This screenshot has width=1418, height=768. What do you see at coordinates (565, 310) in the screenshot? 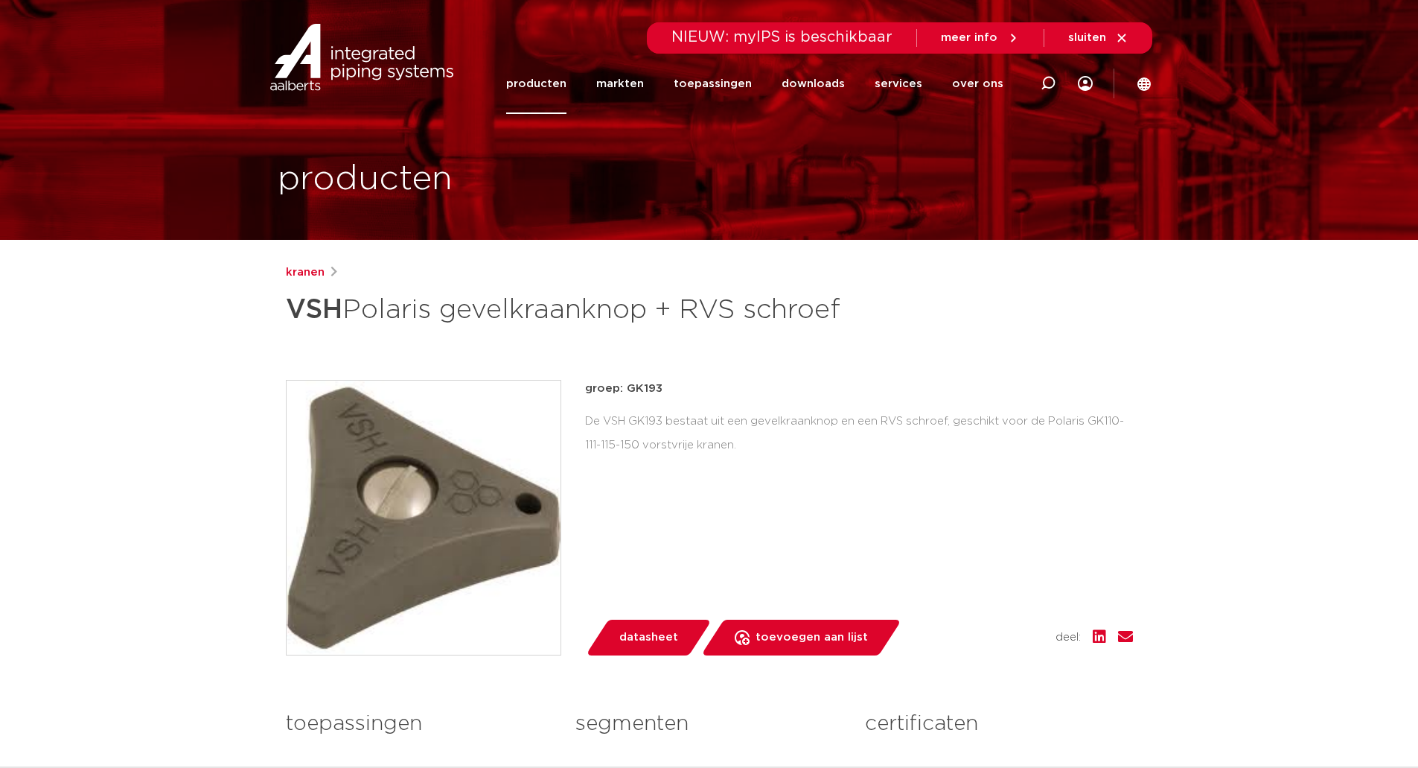
I see `h1: Polaris gevelkraanknop + RVS schroef` at bounding box center [565, 310].